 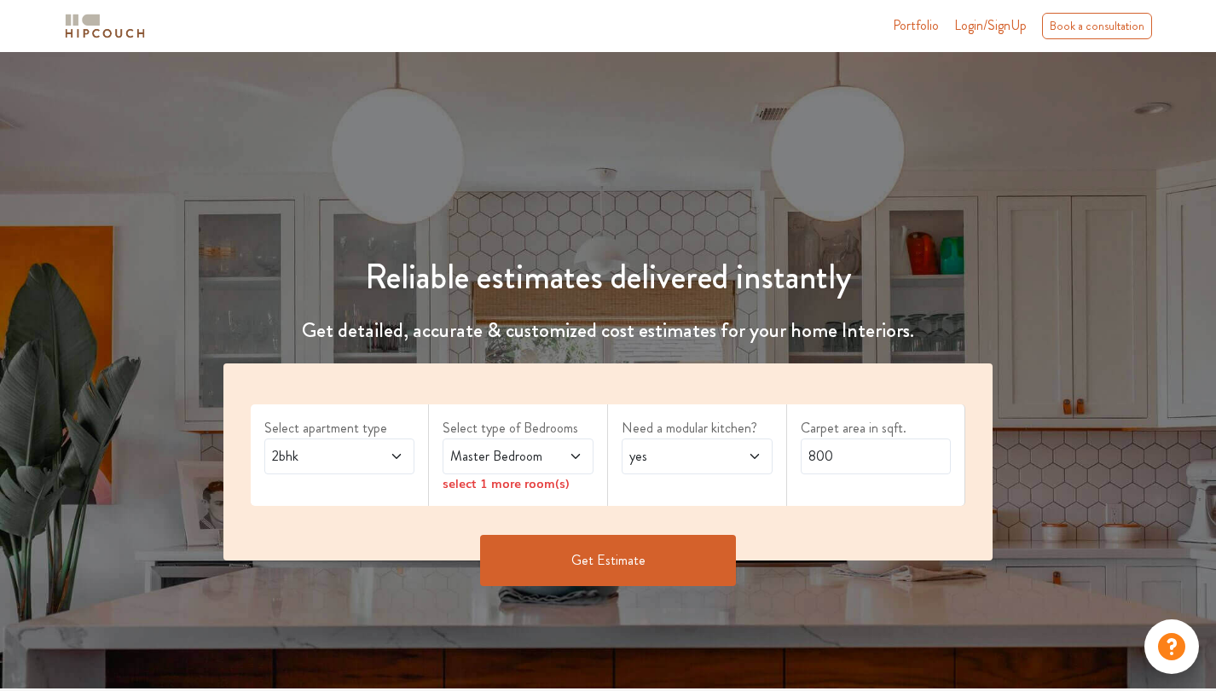 What do you see at coordinates (319, 456) in the screenshot?
I see `span: 2bhk` at bounding box center [319, 456].